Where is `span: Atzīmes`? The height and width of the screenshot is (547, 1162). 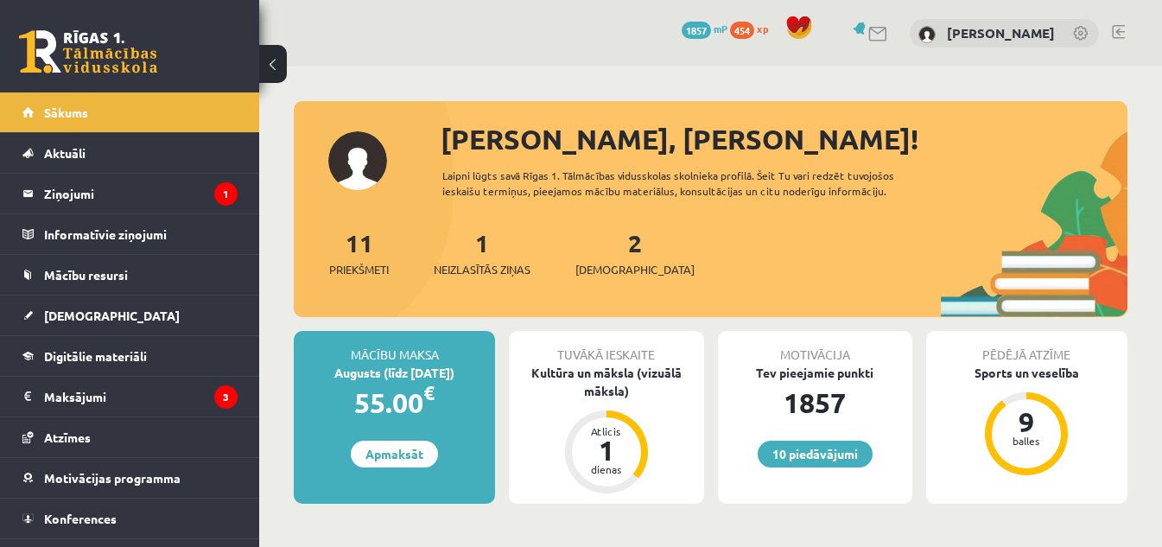 span: Atzīmes is located at coordinates (67, 437).